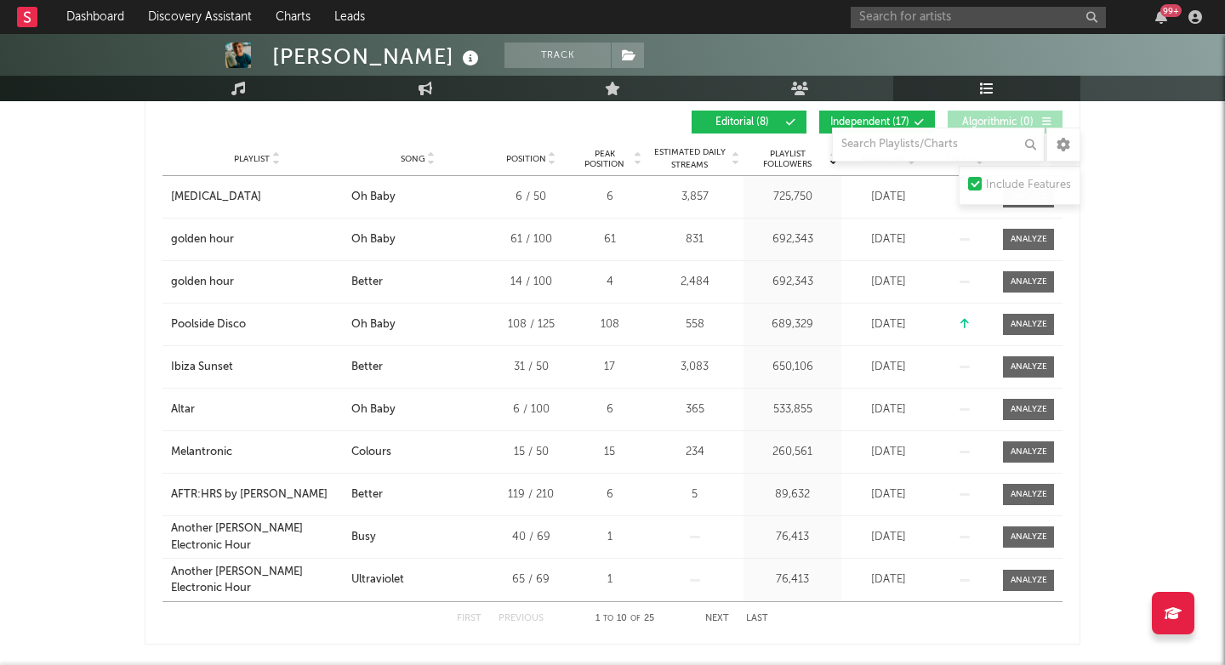 This screenshot has height=665, width=1225. Describe the element at coordinates (208, 325) in the screenshot. I see `div: Poolside Disco` at that location.